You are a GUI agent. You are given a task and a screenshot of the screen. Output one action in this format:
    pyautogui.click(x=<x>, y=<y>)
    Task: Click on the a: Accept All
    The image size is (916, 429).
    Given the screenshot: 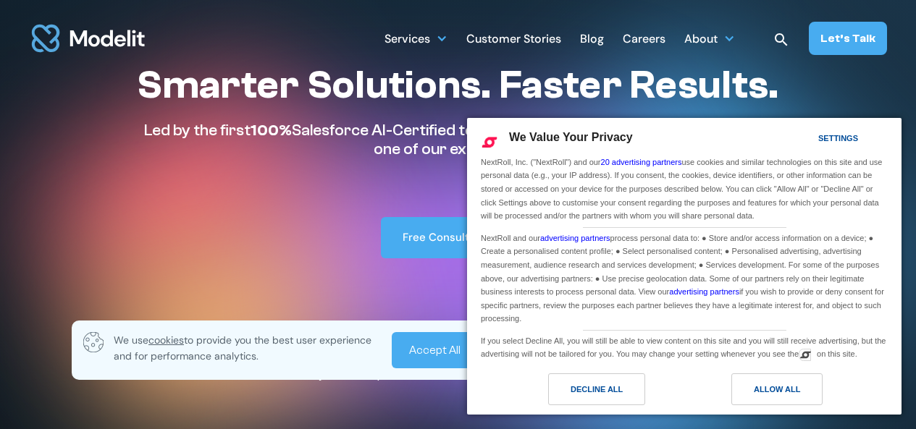 What is the action you would take?
    pyautogui.click(x=435, y=351)
    